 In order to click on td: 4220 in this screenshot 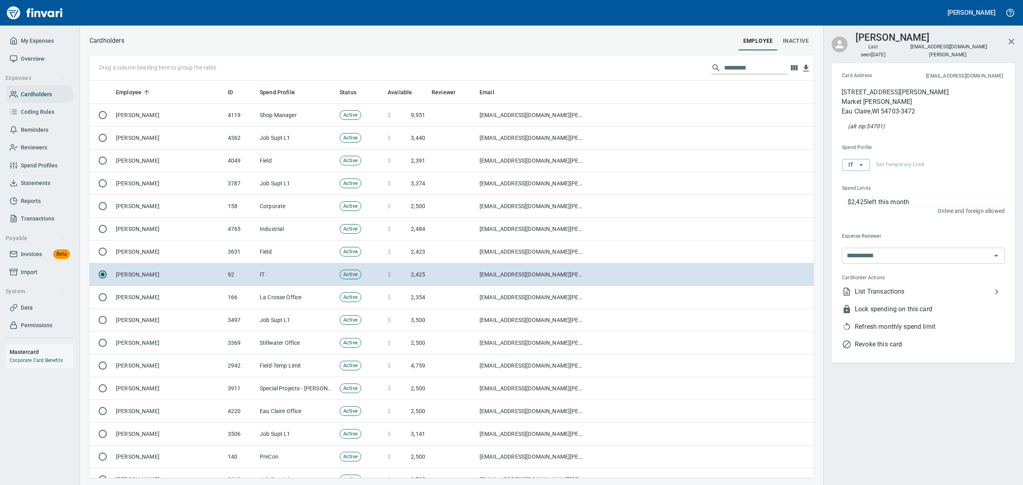, I will do `click(241, 411)`.